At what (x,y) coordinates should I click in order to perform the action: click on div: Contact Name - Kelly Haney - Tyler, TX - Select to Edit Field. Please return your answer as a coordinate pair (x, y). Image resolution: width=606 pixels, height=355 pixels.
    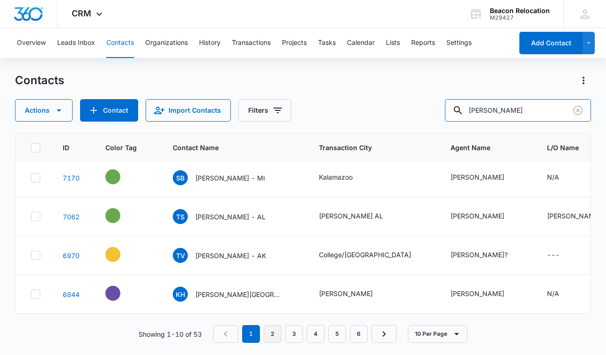
    Looking at the image, I should click on (235, 294).